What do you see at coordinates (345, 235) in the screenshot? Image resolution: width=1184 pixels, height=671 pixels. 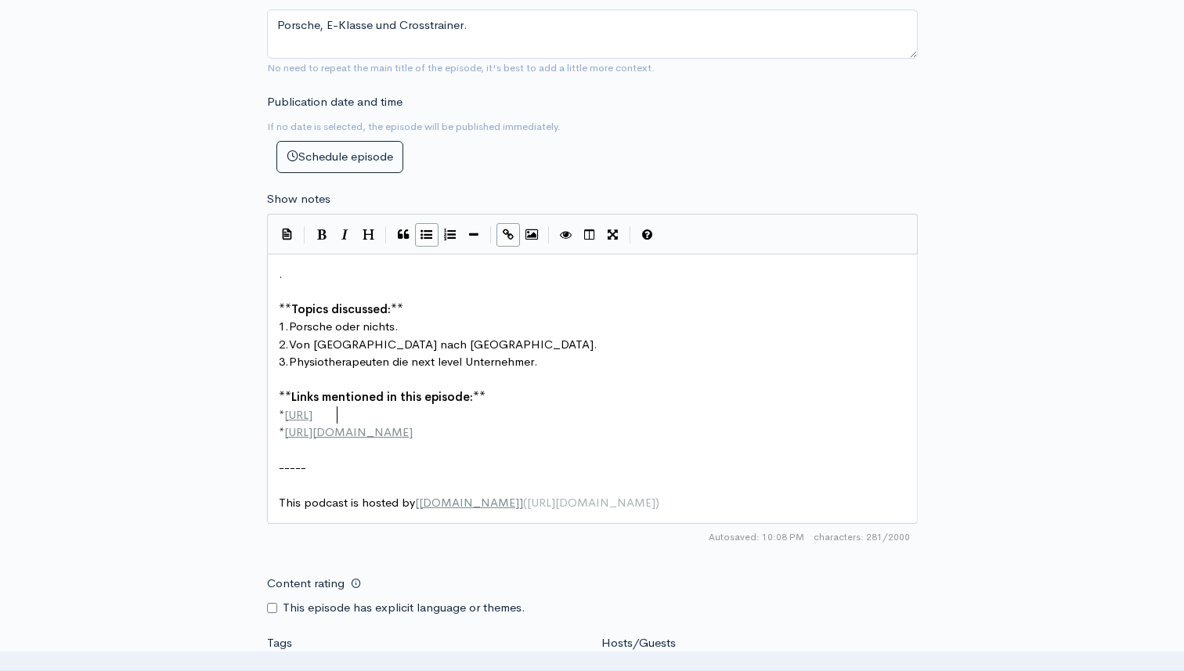 I see `button: Italic` at bounding box center [345, 235].